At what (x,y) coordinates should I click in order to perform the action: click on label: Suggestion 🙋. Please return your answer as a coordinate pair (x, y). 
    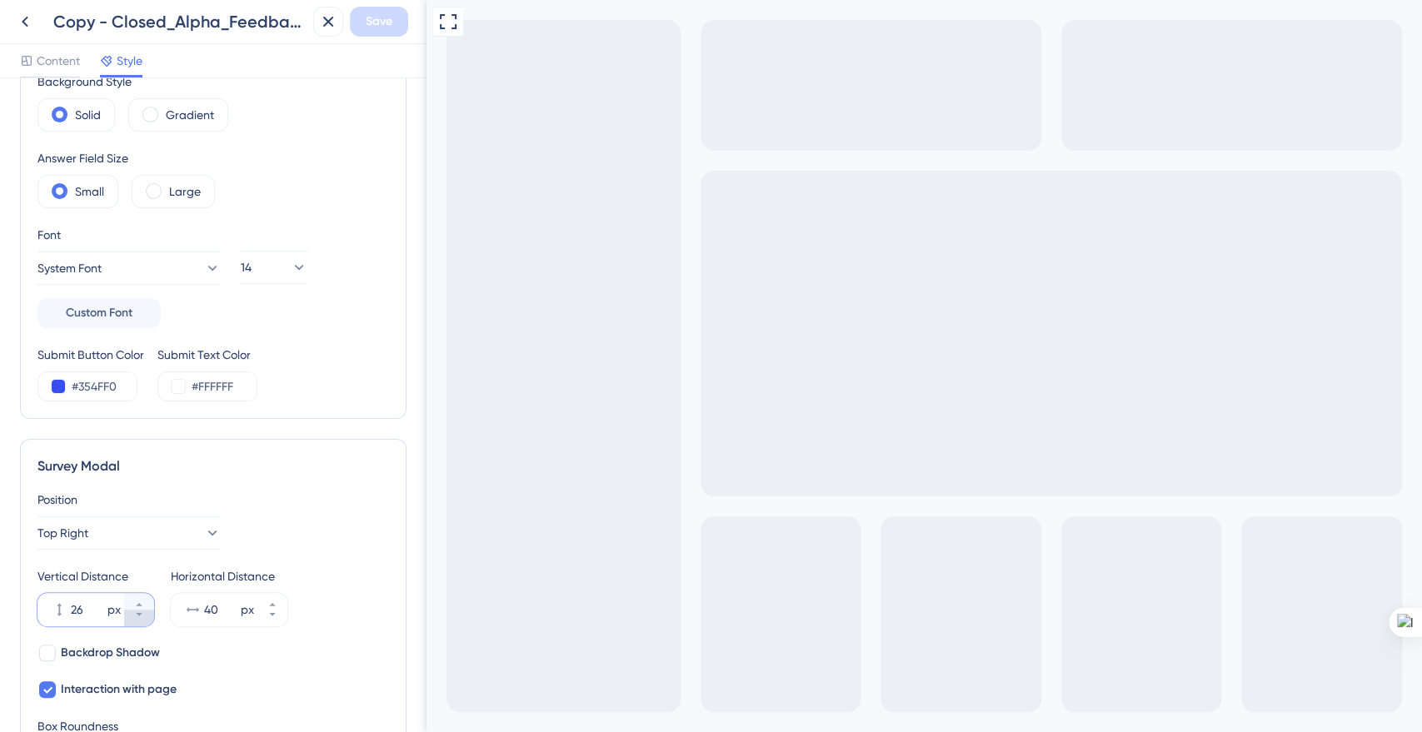
    Looking at the image, I should click on (87, 172).